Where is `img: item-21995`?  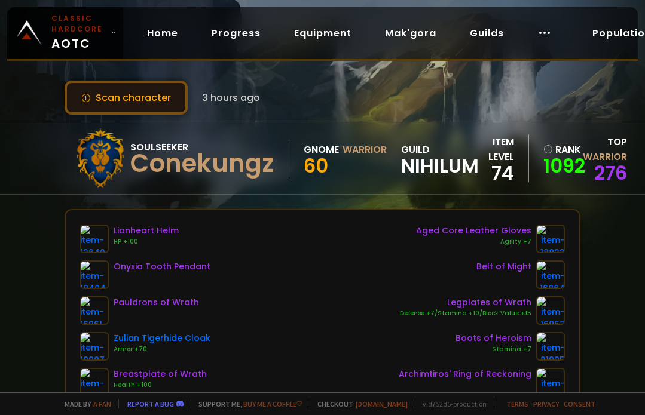
img: item-21995 is located at coordinates (551, 347).